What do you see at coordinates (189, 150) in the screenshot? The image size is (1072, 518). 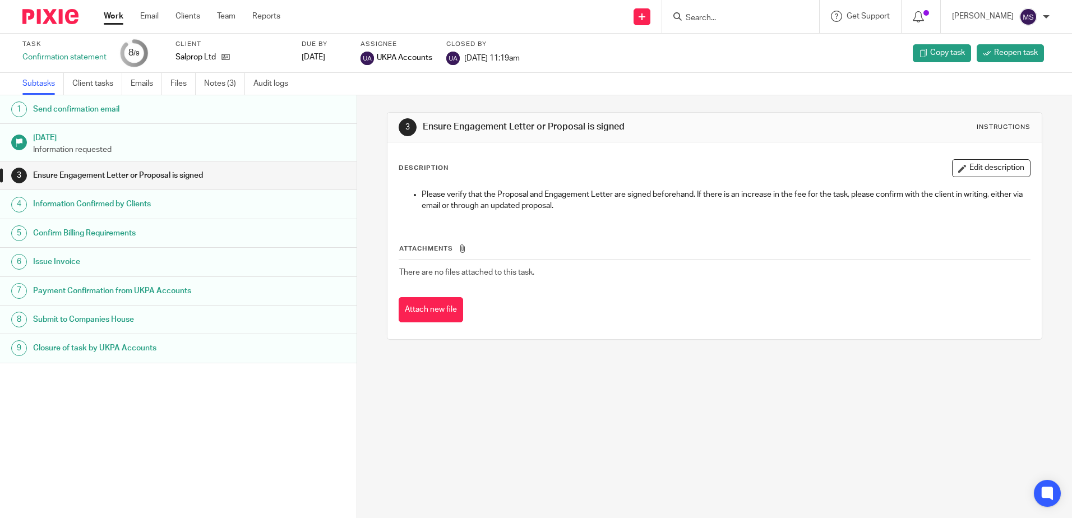 I see `p: Information requested` at bounding box center [189, 150].